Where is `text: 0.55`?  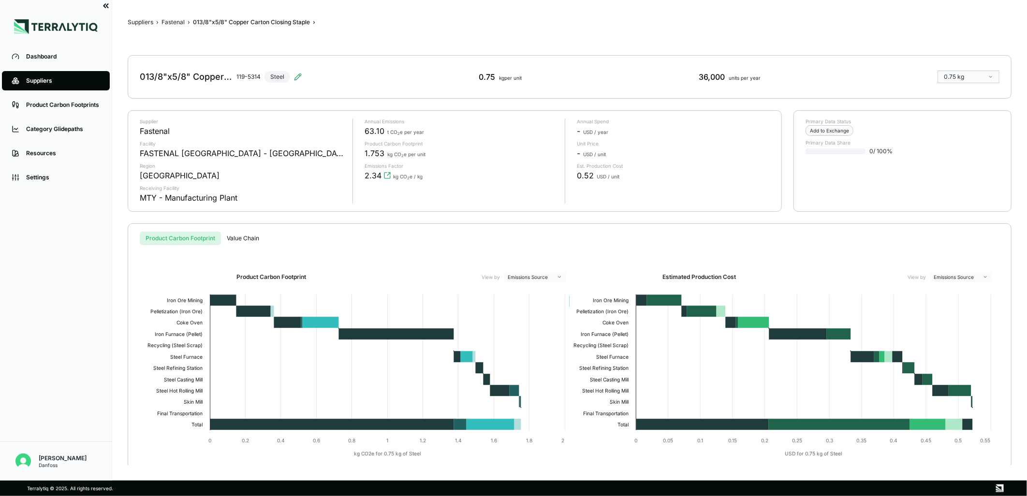 text: 0.55 is located at coordinates (985, 440).